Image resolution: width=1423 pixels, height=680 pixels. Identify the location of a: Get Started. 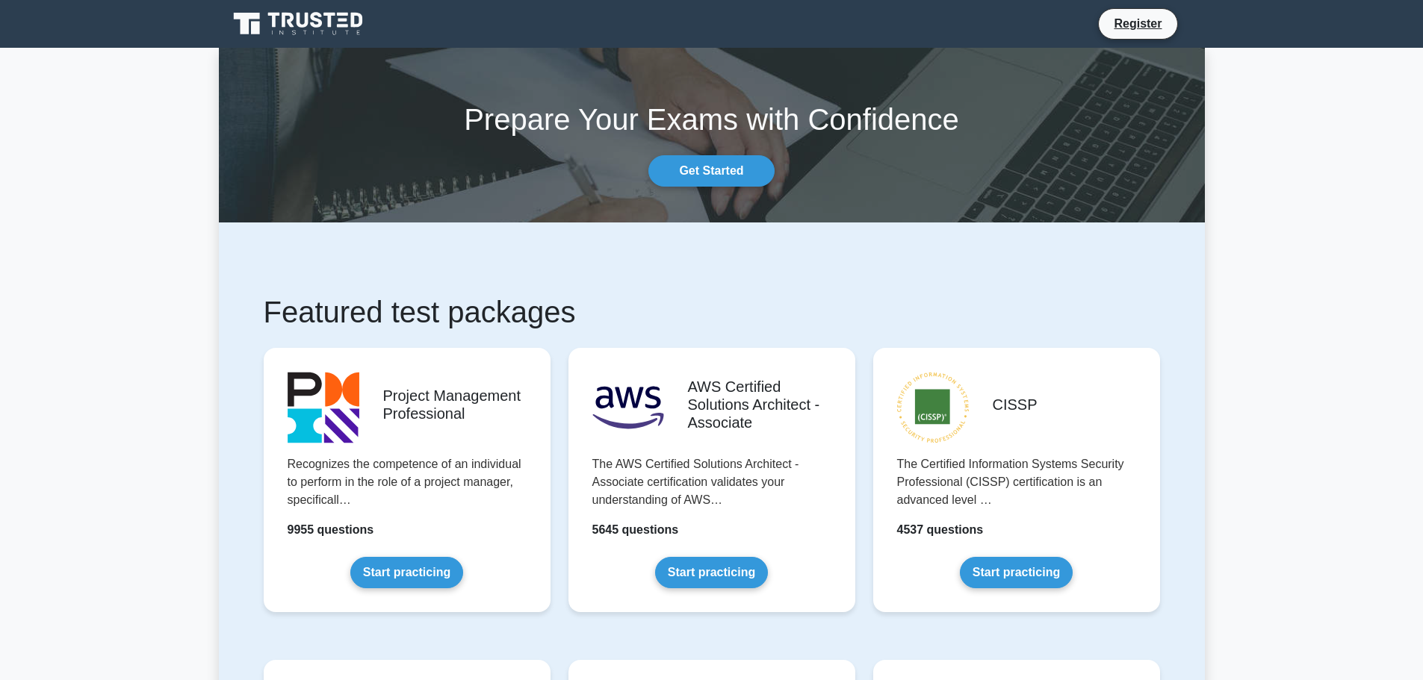
(711, 171).